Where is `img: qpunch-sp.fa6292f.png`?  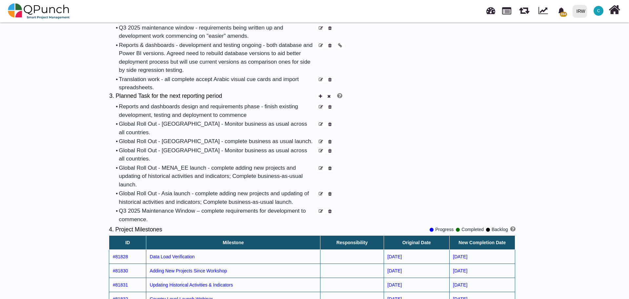
img: qpunch-sp.fa6292f.png is located at coordinates (39, 11).